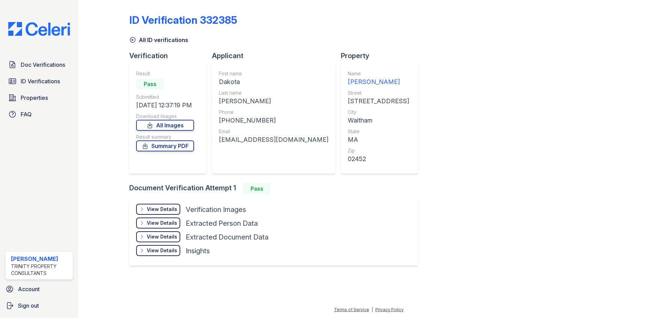  Describe the element at coordinates (159, 40) in the screenshot. I see `a: All ID verifications` at that location.